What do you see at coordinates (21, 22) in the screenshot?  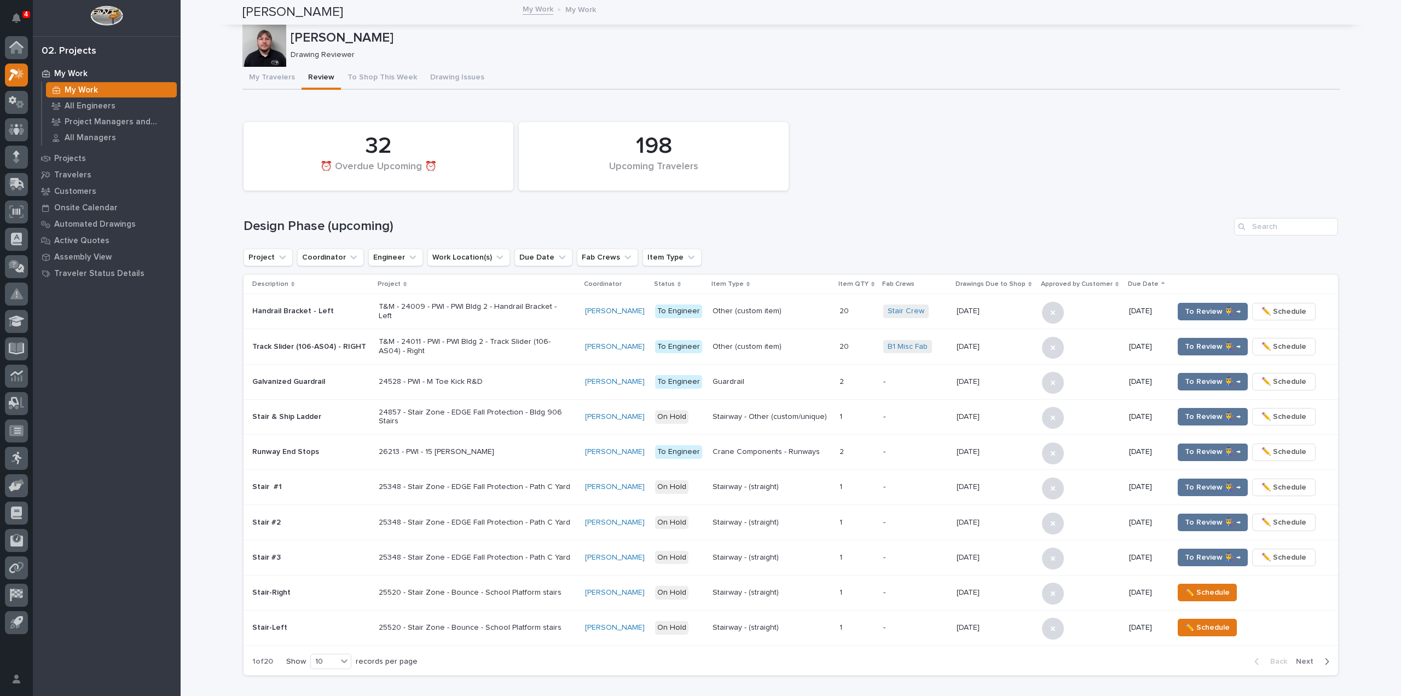 I see `div: Notifications4` at bounding box center [21, 22].